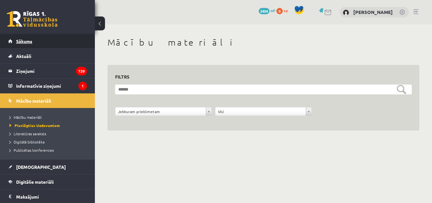 This screenshot has width=432, height=203. Describe the element at coordinates (263, 42) in the screenshot. I see `h1: Mācību materiāli` at that location.